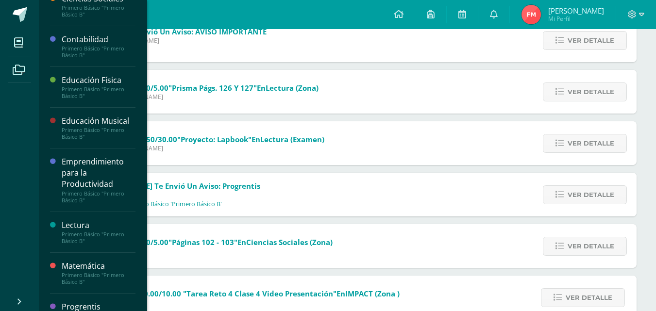  Describe the element at coordinates (99, 87) in the screenshot. I see `a: Educación FísicaPrimero Básico "Primero Básico B"` at that location.